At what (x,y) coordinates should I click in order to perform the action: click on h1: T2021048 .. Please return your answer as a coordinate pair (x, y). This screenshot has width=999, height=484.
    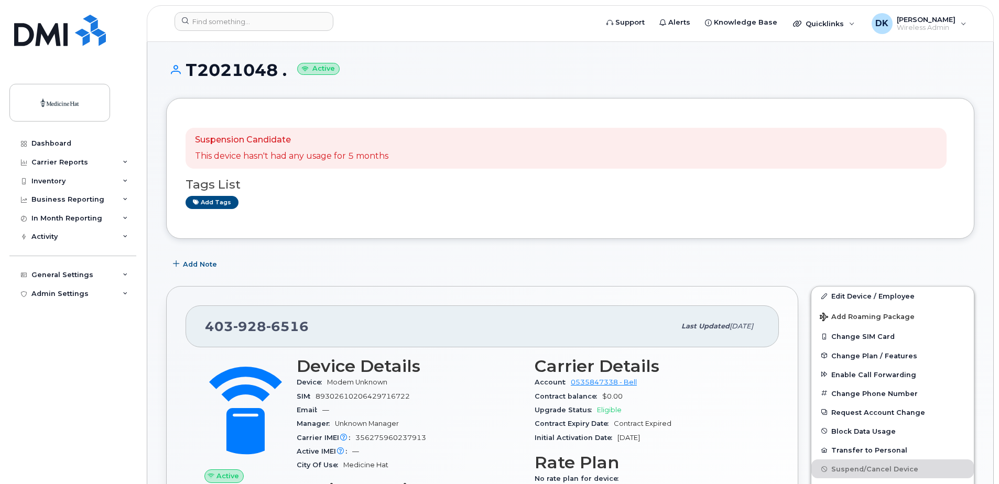
    Looking at the image, I should click on (570, 70).